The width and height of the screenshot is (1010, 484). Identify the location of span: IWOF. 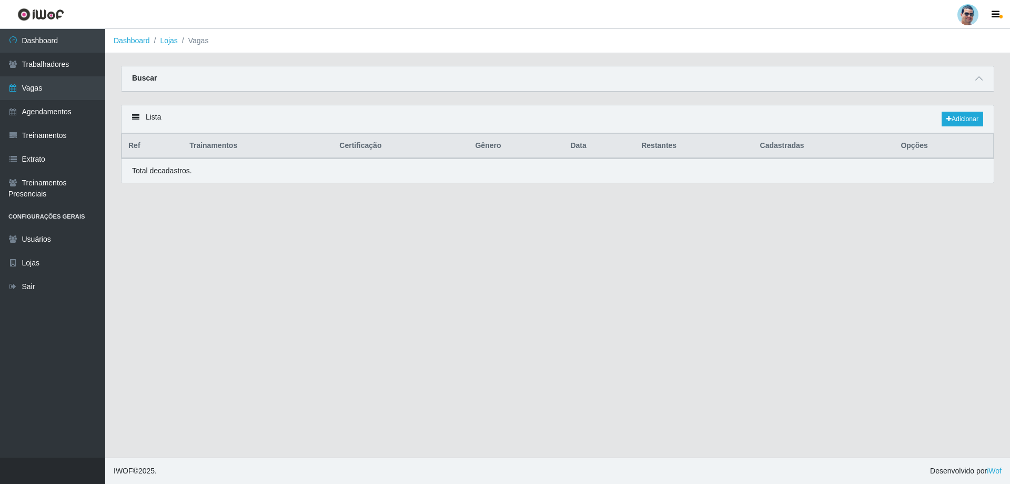
(123, 470).